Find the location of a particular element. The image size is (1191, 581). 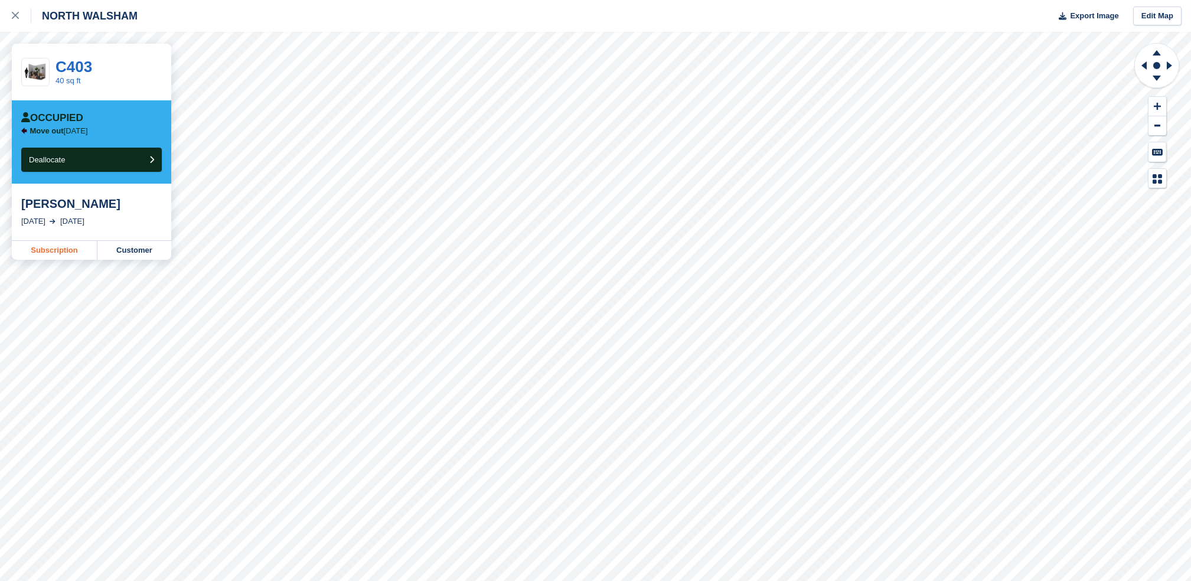

div: Occupied is located at coordinates (52, 118).